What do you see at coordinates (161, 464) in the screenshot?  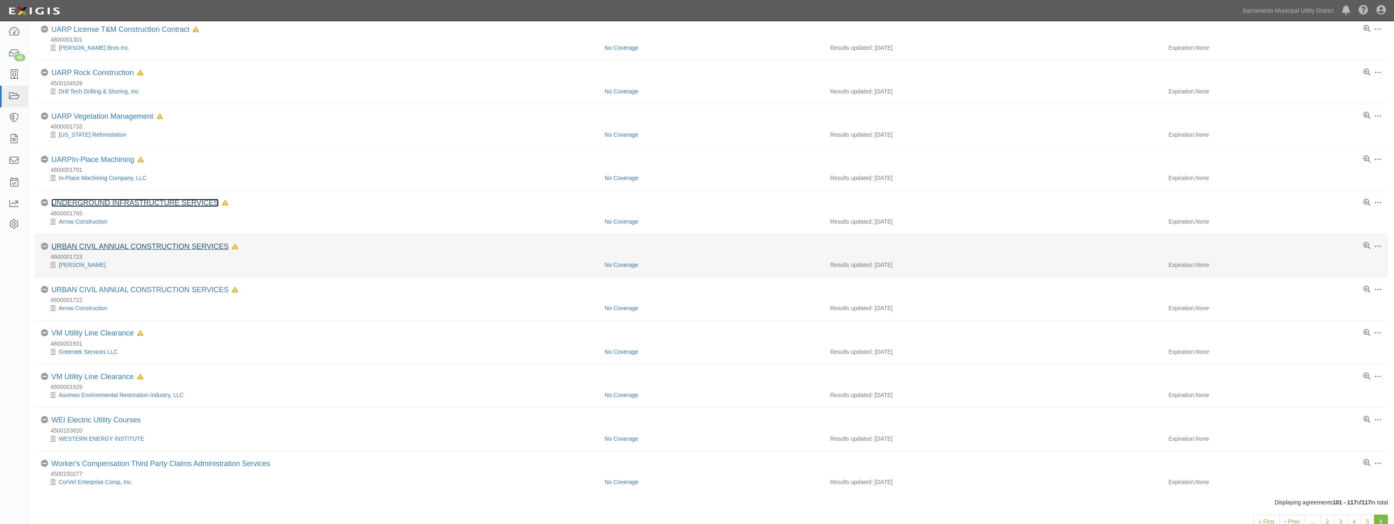 I see `div: Worker's Compensation Third Party Claims Administration Services` at bounding box center [161, 464].